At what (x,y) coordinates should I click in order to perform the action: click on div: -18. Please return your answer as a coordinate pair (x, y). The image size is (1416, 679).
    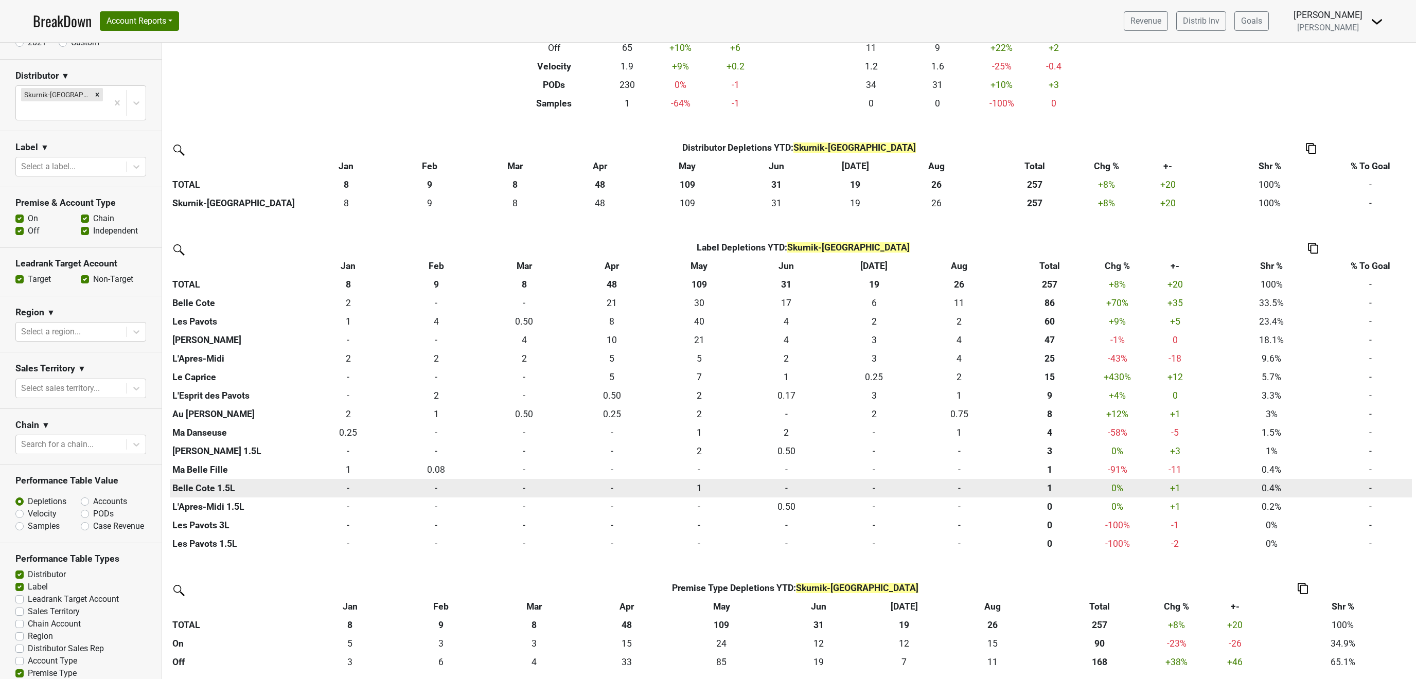
    Looking at the image, I should click on (1175, 359).